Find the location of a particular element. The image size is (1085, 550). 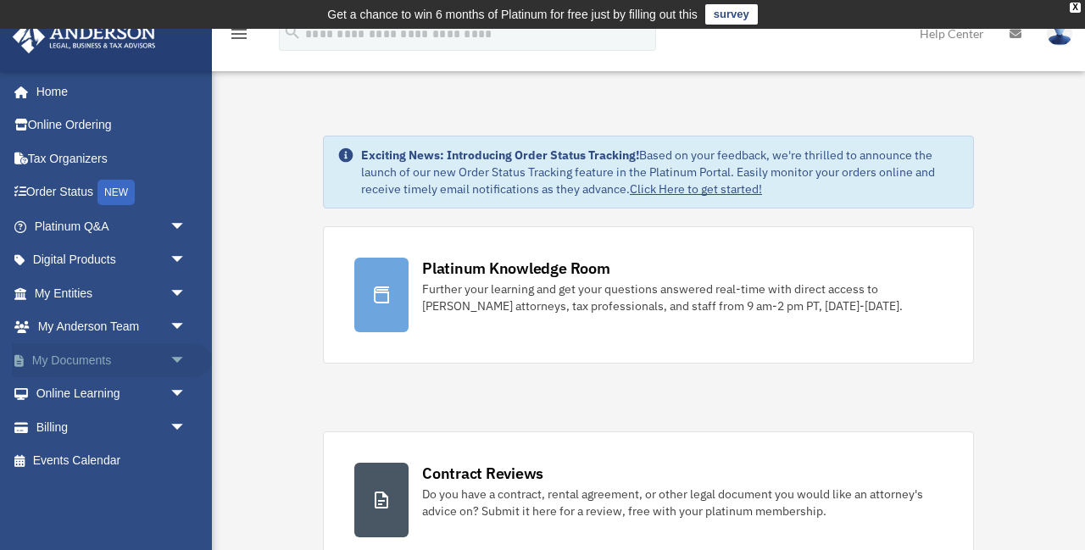

img: User Pic is located at coordinates (1060, 33).